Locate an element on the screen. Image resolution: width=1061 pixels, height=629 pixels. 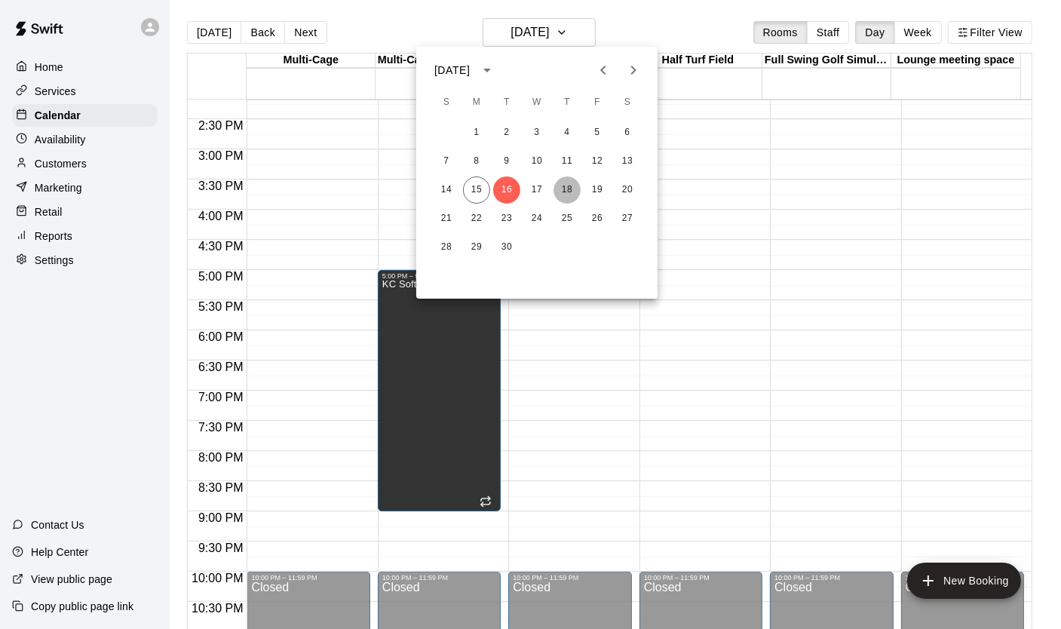
button: 29 is located at coordinates (477, 247).